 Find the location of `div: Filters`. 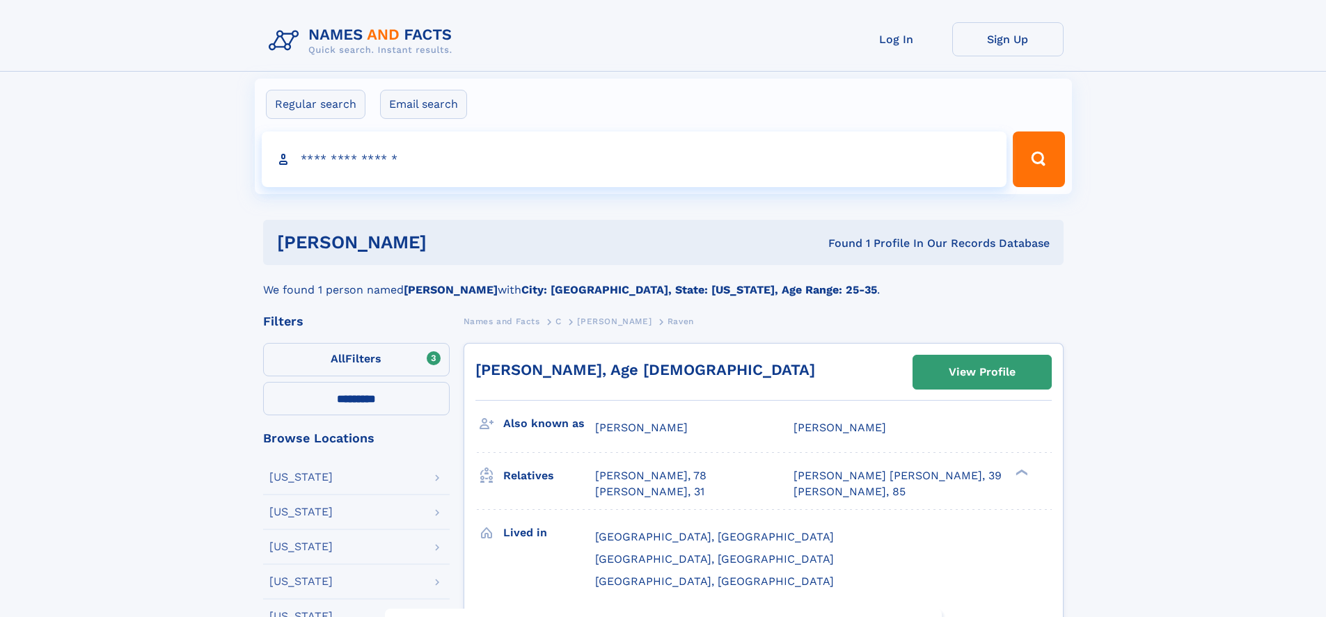

div: Filters is located at coordinates (356, 322).